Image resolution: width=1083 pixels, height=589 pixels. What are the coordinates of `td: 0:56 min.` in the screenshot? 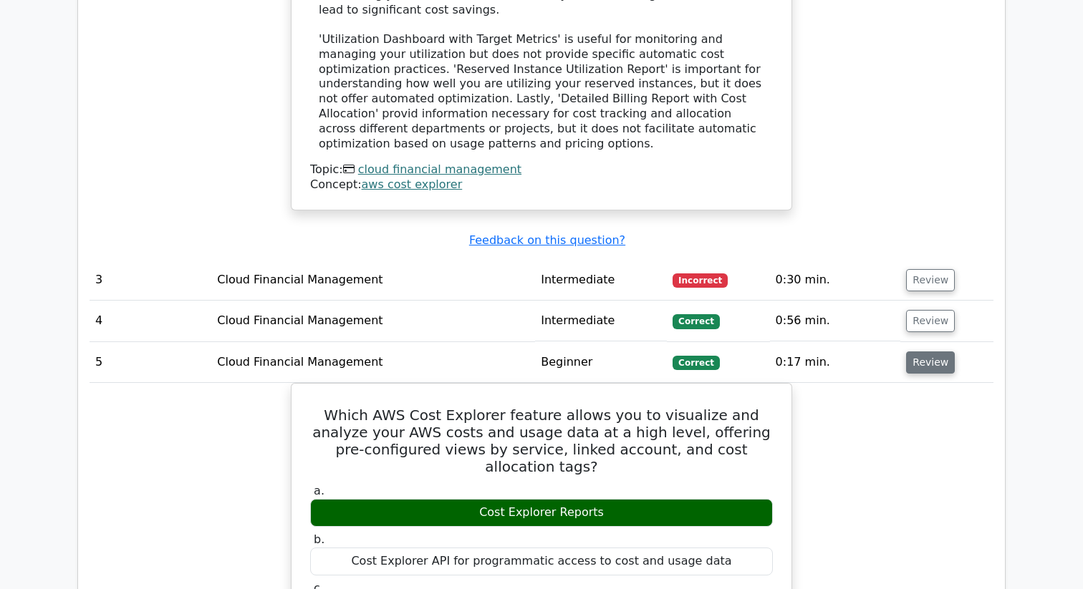 It's located at (835, 321).